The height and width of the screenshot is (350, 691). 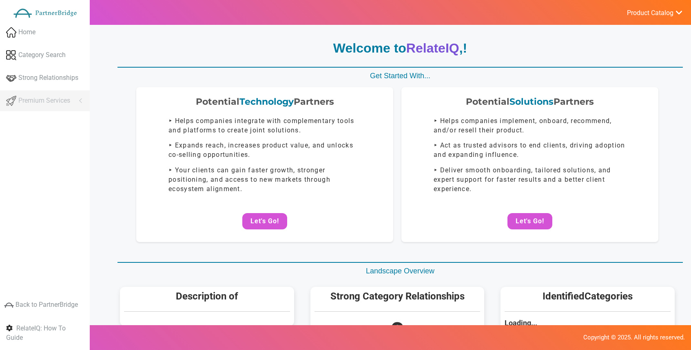 What do you see at coordinates (587, 297) in the screenshot?
I see `h5: Identified Categories` at bounding box center [587, 297].